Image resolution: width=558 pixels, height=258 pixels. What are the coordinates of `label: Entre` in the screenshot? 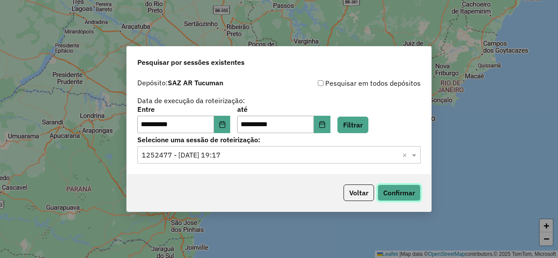 It's located at (184, 109).